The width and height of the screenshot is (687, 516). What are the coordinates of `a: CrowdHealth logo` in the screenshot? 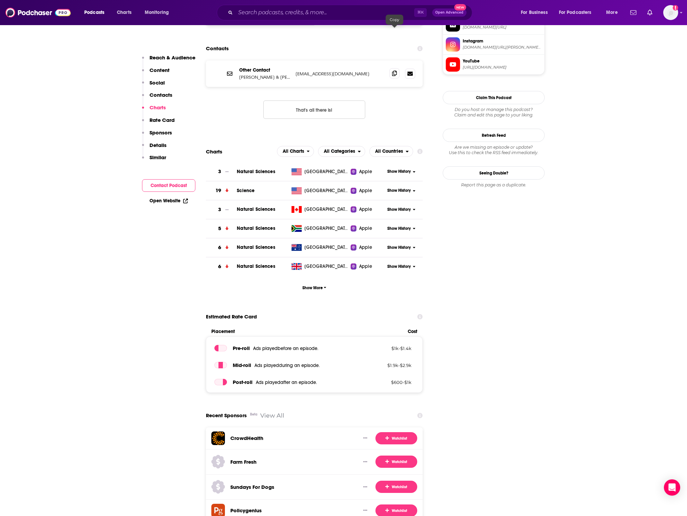 It's located at (218, 439).